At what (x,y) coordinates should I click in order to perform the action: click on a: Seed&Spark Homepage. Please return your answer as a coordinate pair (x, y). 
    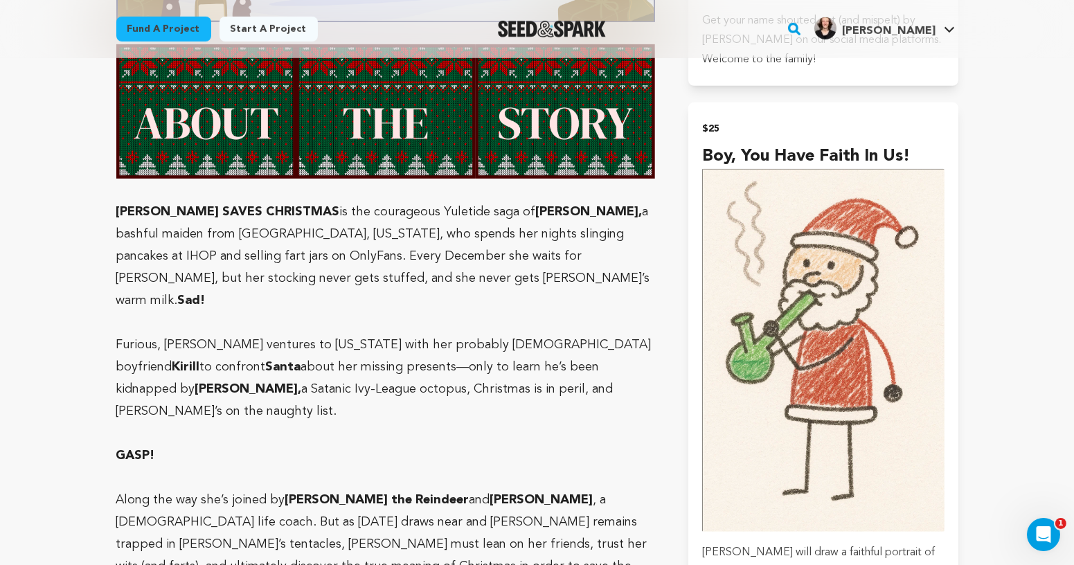
    Looking at the image, I should click on (552, 29).